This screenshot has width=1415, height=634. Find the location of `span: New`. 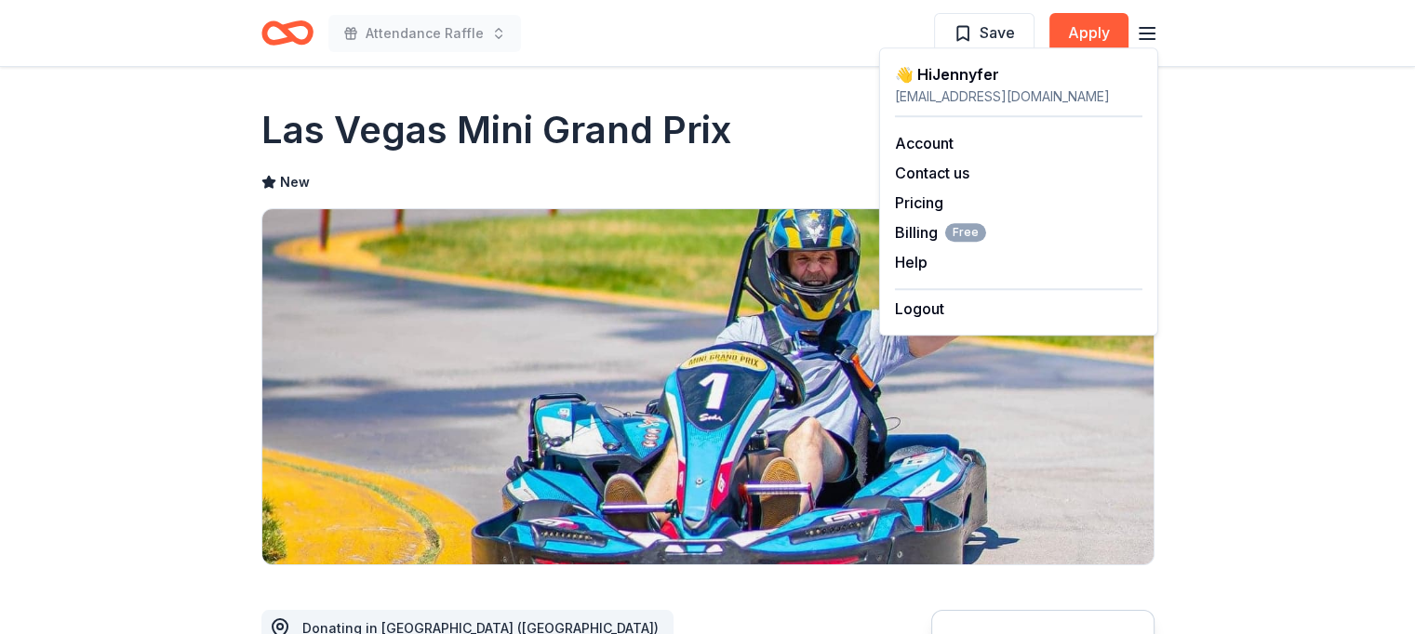

span: New is located at coordinates (295, 182).